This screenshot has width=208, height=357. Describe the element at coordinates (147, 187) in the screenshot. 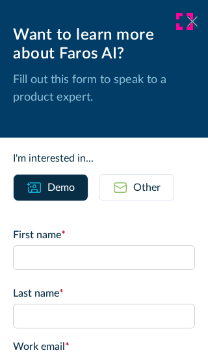

I see `div: Other` at that location.